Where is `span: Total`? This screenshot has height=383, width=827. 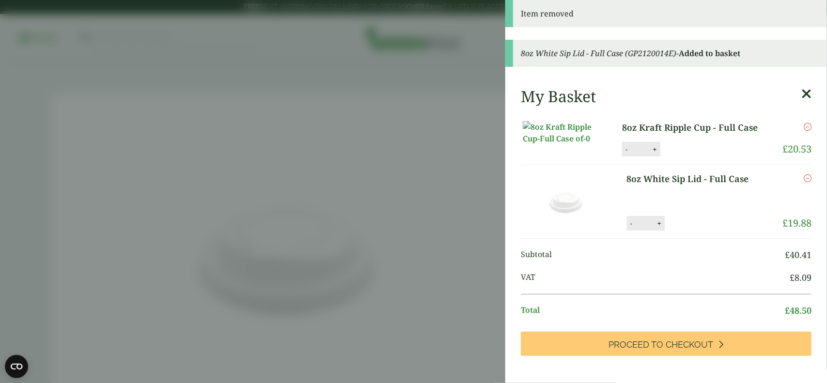
span: Total is located at coordinates (652, 310).